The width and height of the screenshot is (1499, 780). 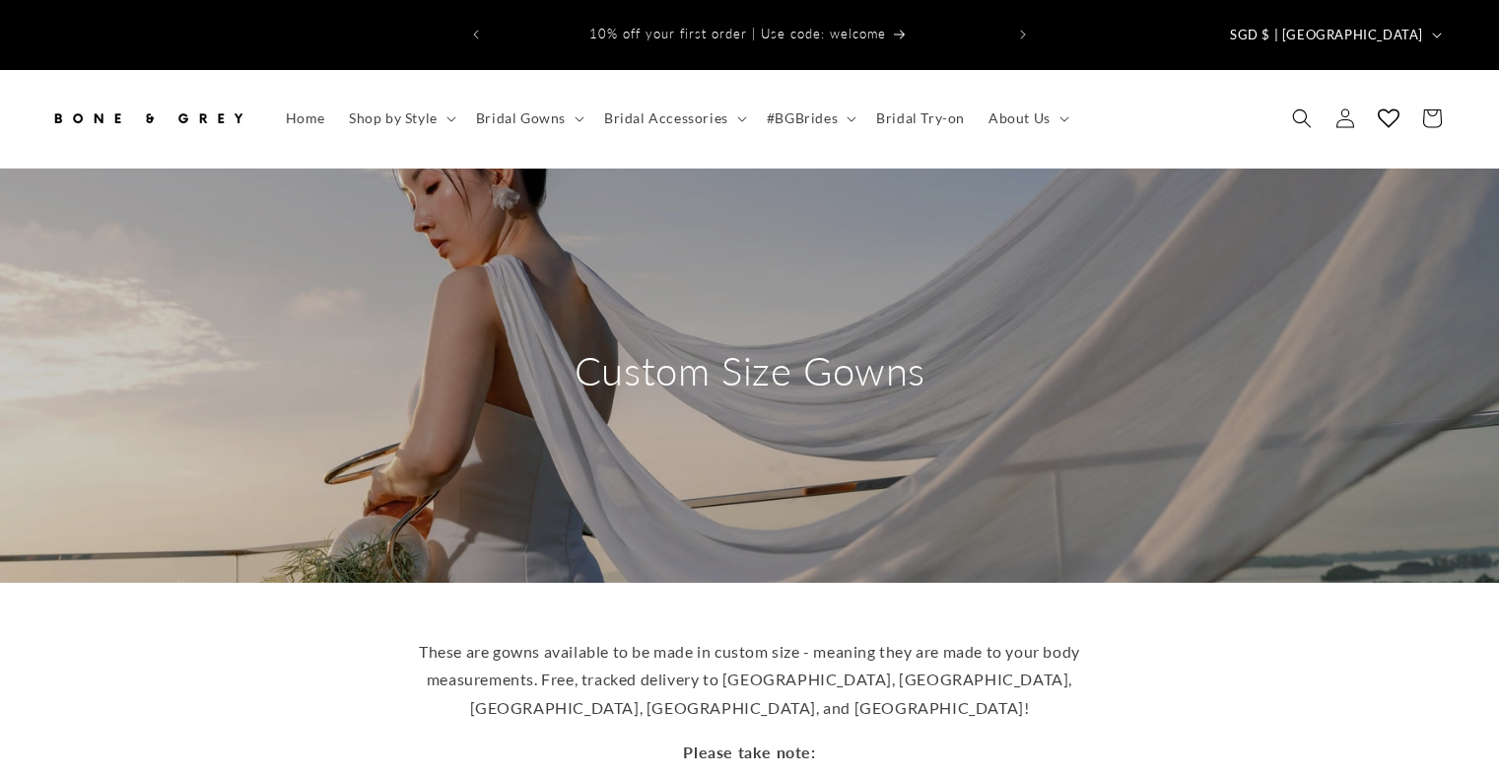 What do you see at coordinates (809, 118) in the screenshot?
I see `summary: #BGBrides` at bounding box center [809, 118].